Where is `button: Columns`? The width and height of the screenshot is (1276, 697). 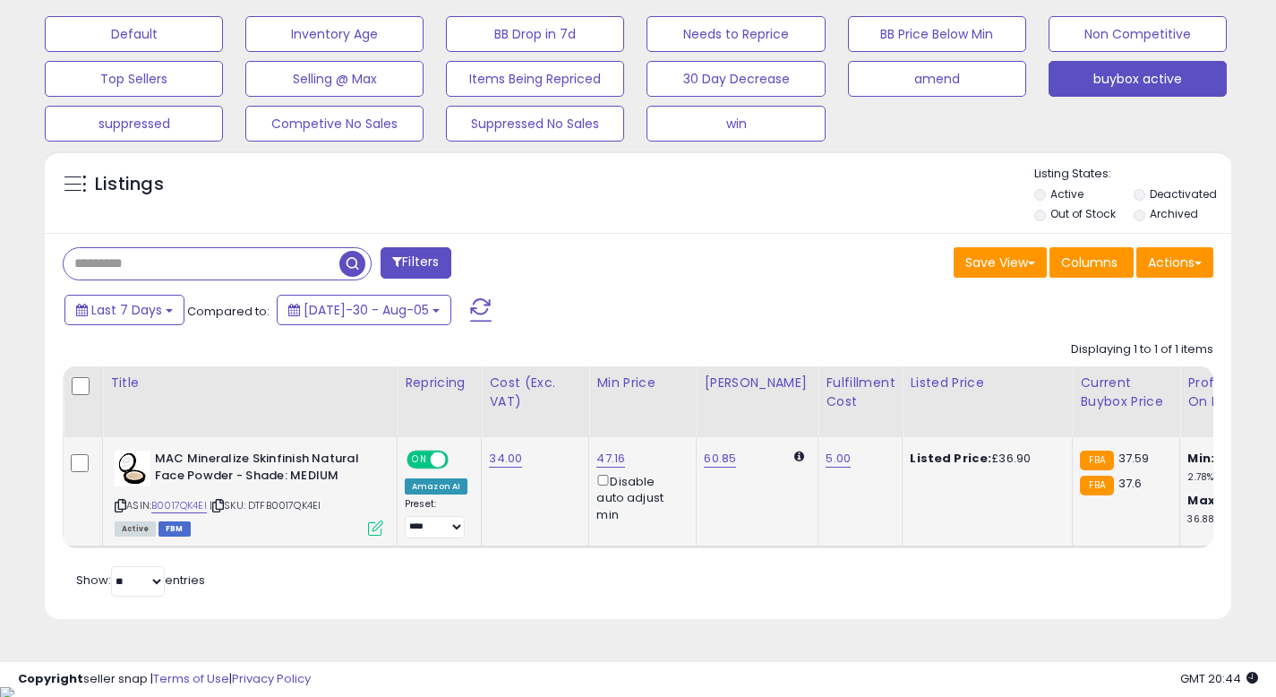
button: Columns is located at coordinates (1091, 262).